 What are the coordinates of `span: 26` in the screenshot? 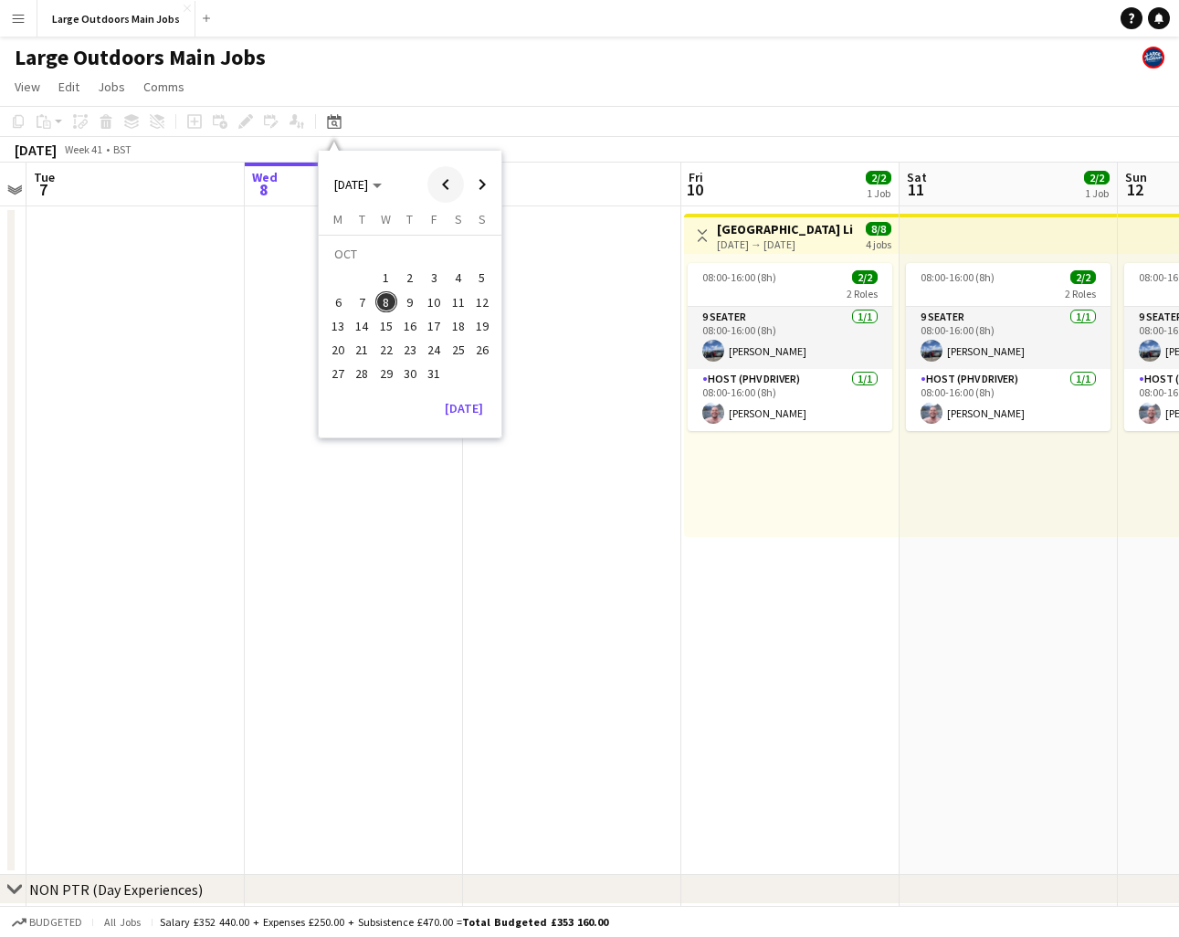 It's located at (482, 350).